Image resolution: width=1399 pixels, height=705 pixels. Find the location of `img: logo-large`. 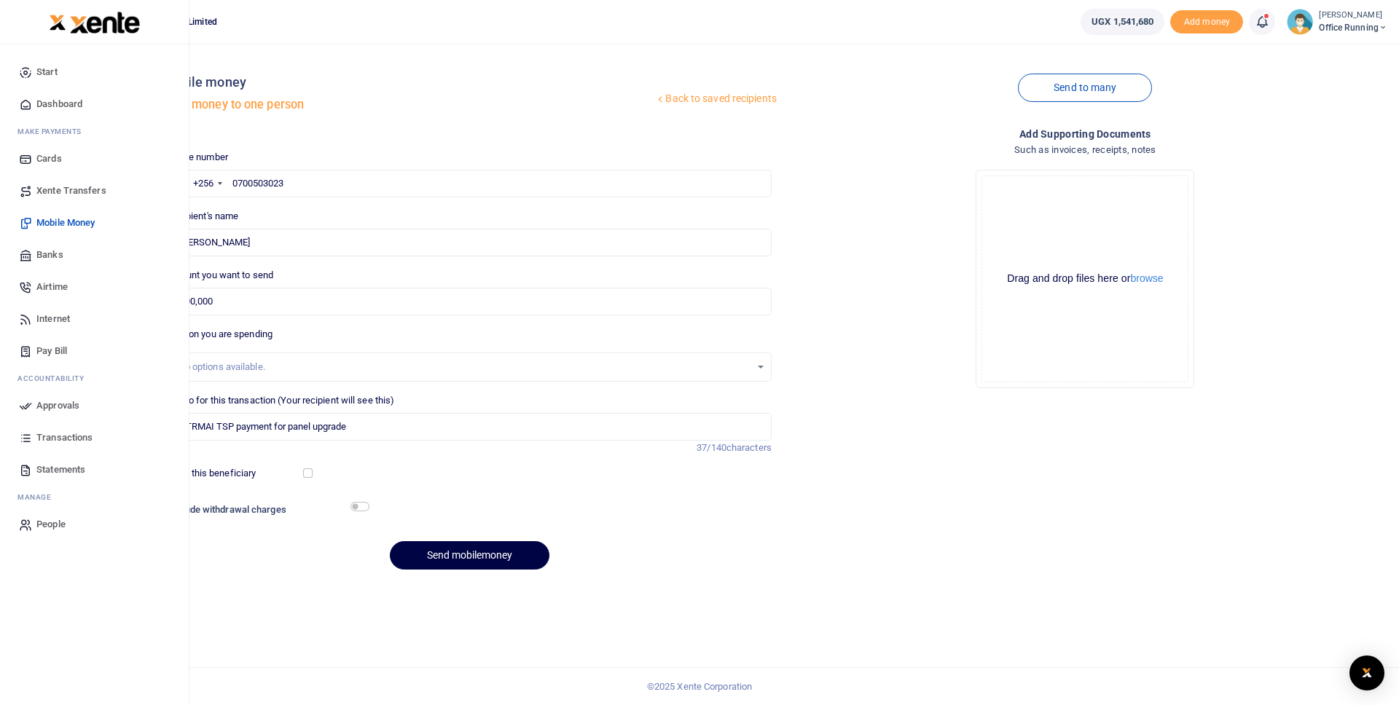

img: logo-large is located at coordinates (105, 23).